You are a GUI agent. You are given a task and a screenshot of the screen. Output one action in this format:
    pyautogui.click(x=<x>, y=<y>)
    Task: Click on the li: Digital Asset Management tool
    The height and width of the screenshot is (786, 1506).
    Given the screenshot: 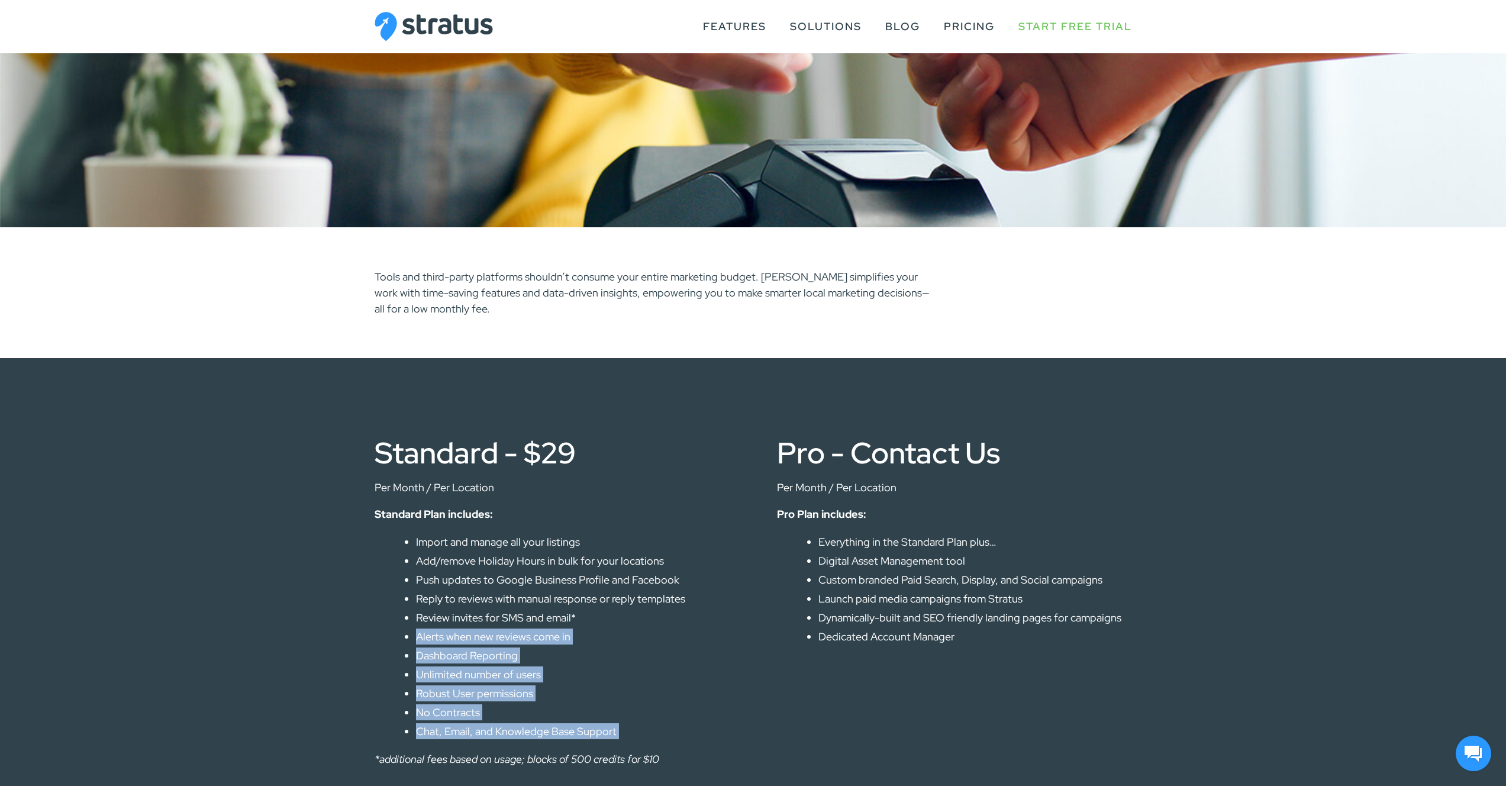 What is the action you would take?
    pyautogui.click(x=975, y=560)
    